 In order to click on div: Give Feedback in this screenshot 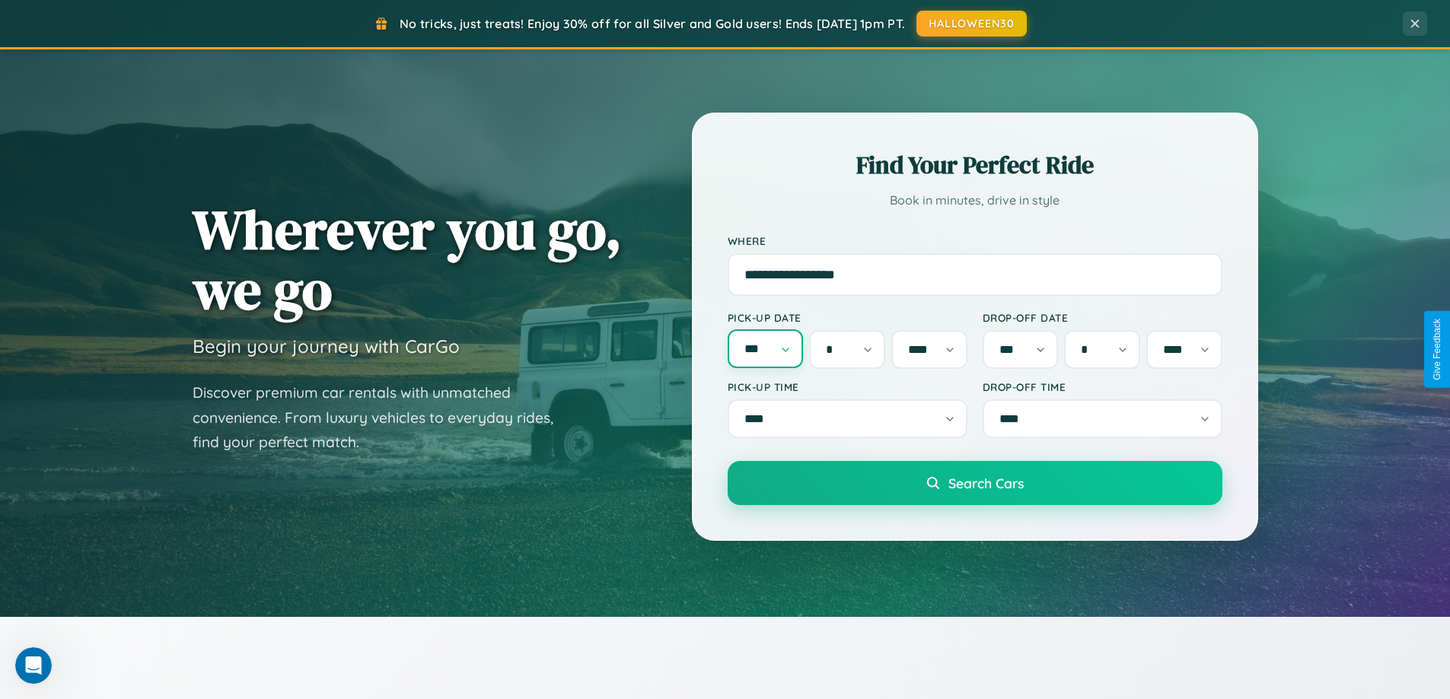, I will do `click(1437, 349)`.